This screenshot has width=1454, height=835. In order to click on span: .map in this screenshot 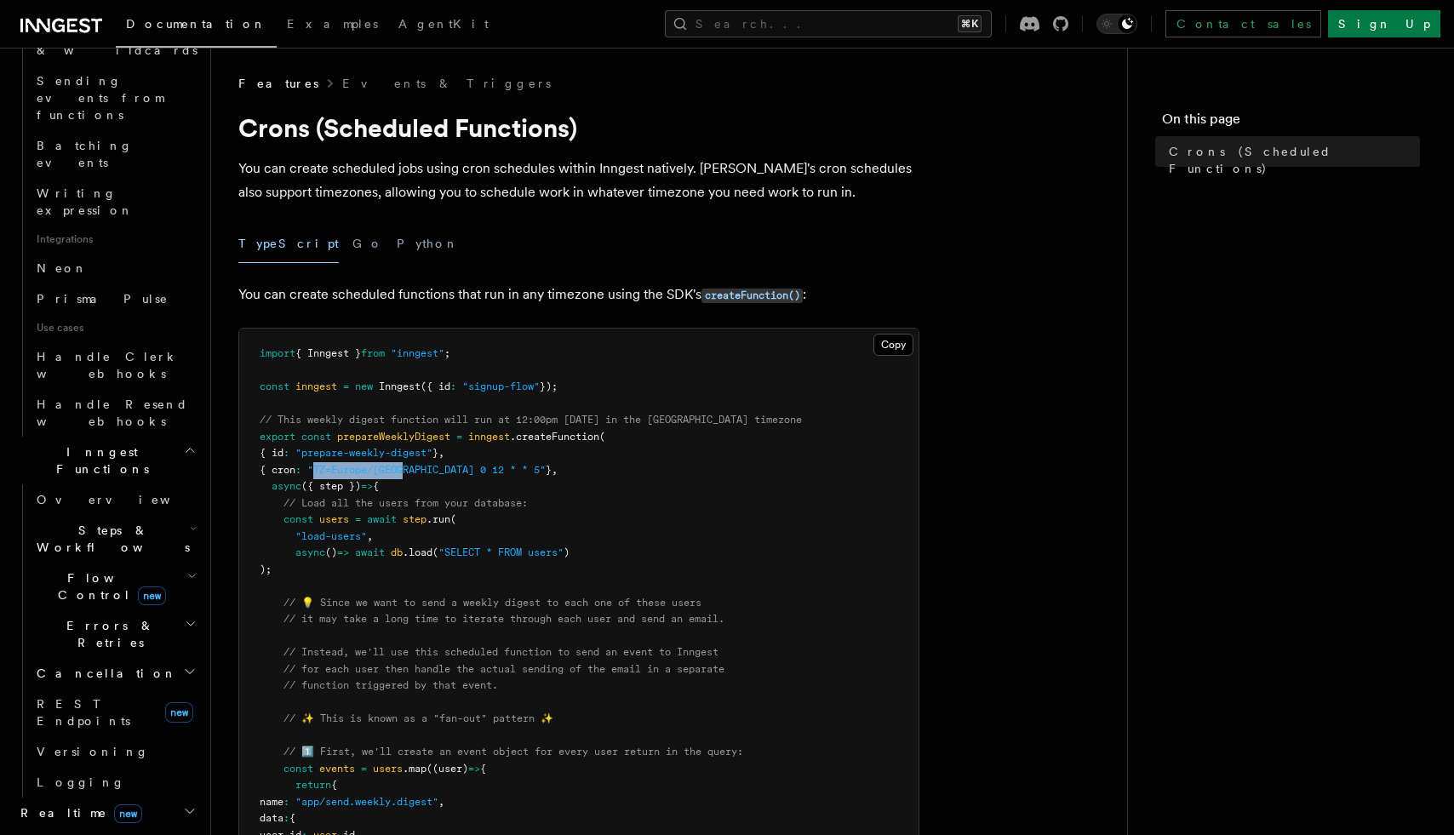, I will do `click(415, 769)`.